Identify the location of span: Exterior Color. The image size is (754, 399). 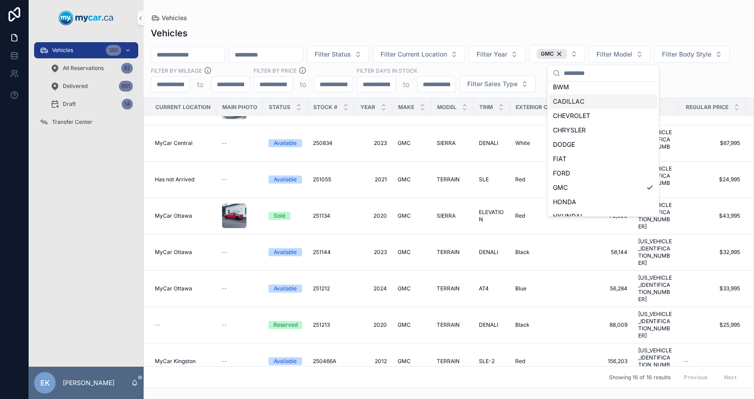
(539, 107).